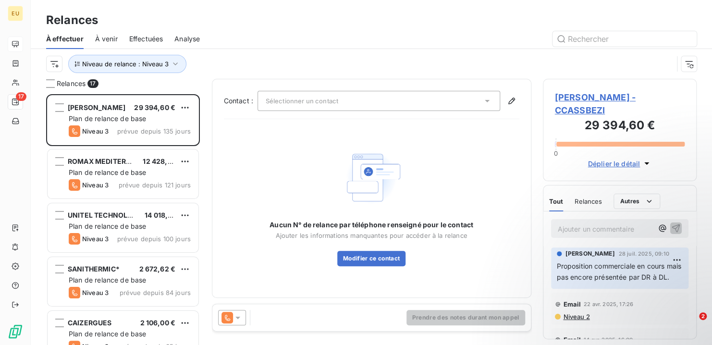  I want to click on div: EU, so click(15, 13).